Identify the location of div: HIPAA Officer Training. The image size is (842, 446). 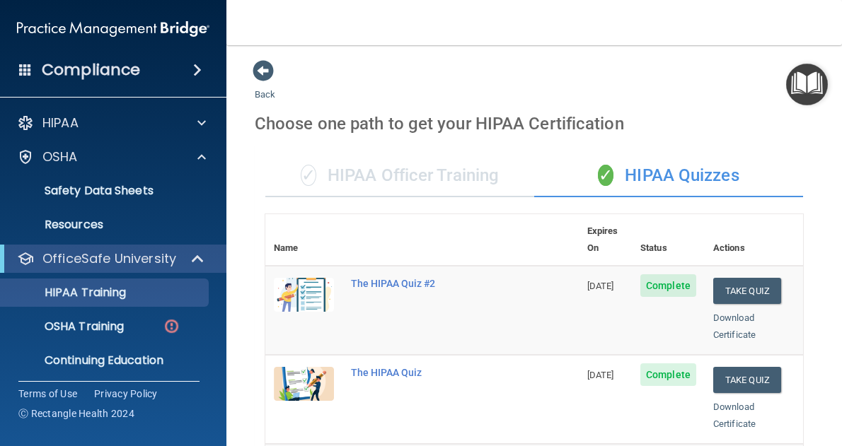
(400, 176).